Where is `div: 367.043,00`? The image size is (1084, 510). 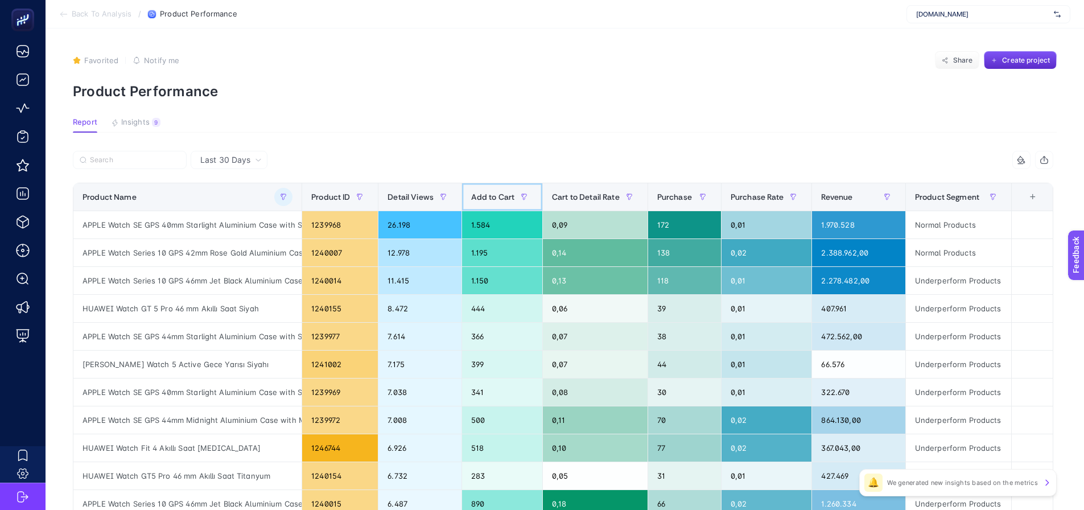 div: 367.043,00 is located at coordinates (858, 448).